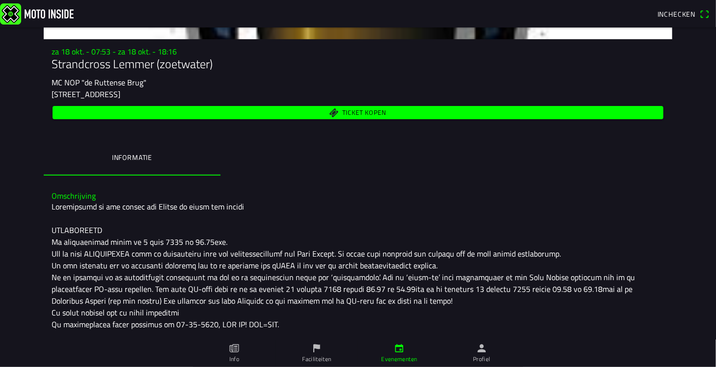 This screenshot has height=367, width=716. Describe the element at coordinates (399, 360) in the screenshot. I see `ion-label: Evenementen` at that location.